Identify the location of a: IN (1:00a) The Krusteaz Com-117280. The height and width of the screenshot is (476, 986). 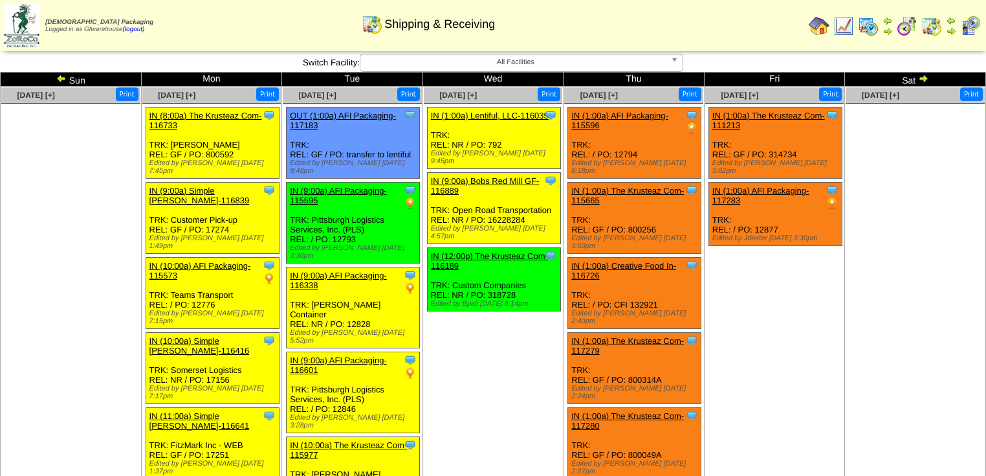
(628, 421).